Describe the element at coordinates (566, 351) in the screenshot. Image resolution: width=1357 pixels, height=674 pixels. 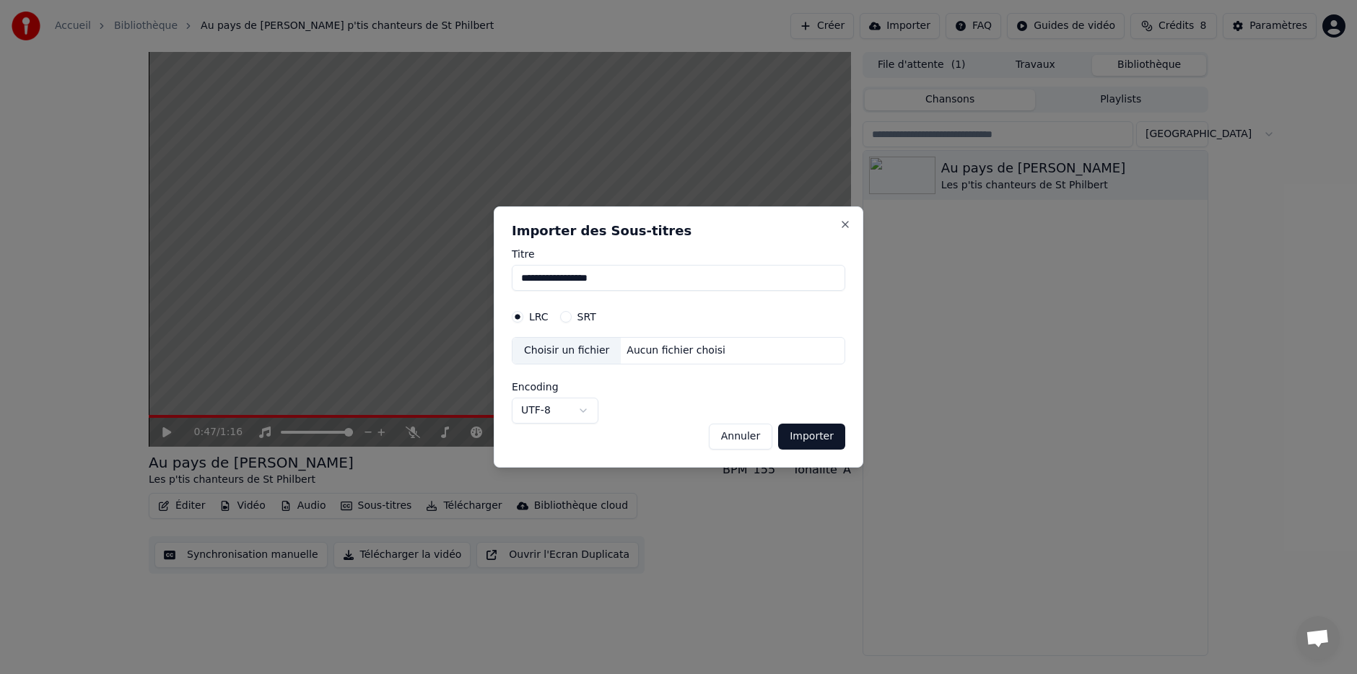
I see `div: Choisir un fichier` at that location.